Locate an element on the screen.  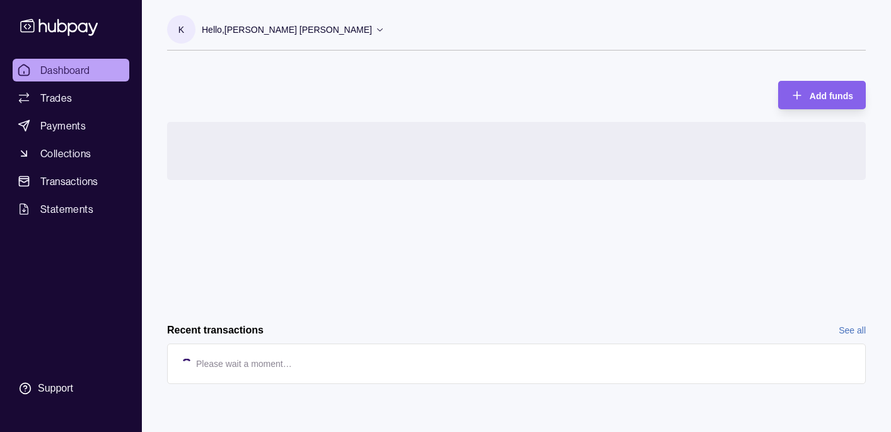
button: Add funds is located at coordinates (822, 95).